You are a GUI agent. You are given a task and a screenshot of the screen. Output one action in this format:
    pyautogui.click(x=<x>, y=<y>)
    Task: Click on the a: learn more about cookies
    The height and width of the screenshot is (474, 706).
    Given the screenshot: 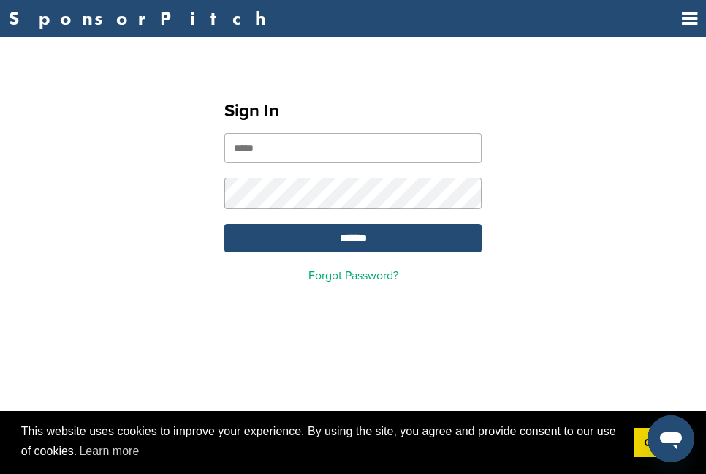 What is the action you would take?
    pyautogui.click(x=109, y=451)
    